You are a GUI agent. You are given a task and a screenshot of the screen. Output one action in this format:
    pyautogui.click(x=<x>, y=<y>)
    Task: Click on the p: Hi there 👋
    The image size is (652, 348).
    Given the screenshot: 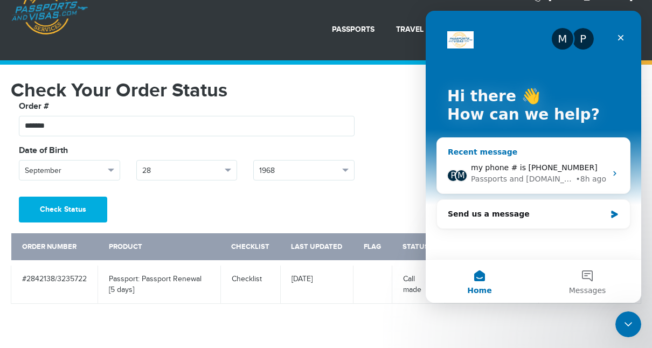 What is the action you would take?
    pyautogui.click(x=108, y=86)
    